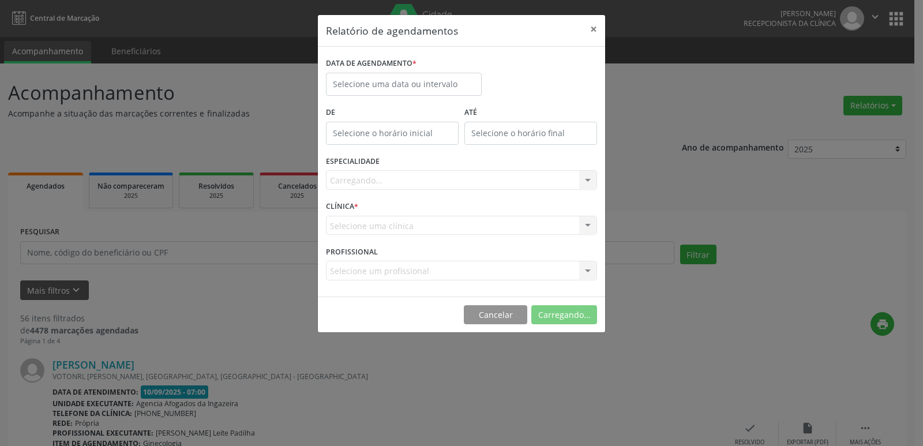 The width and height of the screenshot is (923, 446). I want to click on button: Carregando..., so click(564, 315).